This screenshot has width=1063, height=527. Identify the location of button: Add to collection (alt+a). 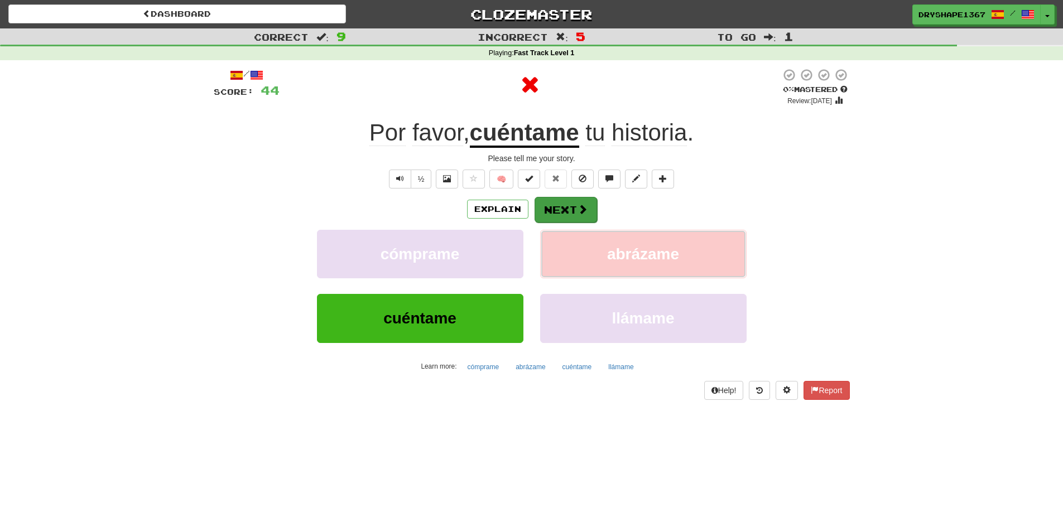
(663, 179).